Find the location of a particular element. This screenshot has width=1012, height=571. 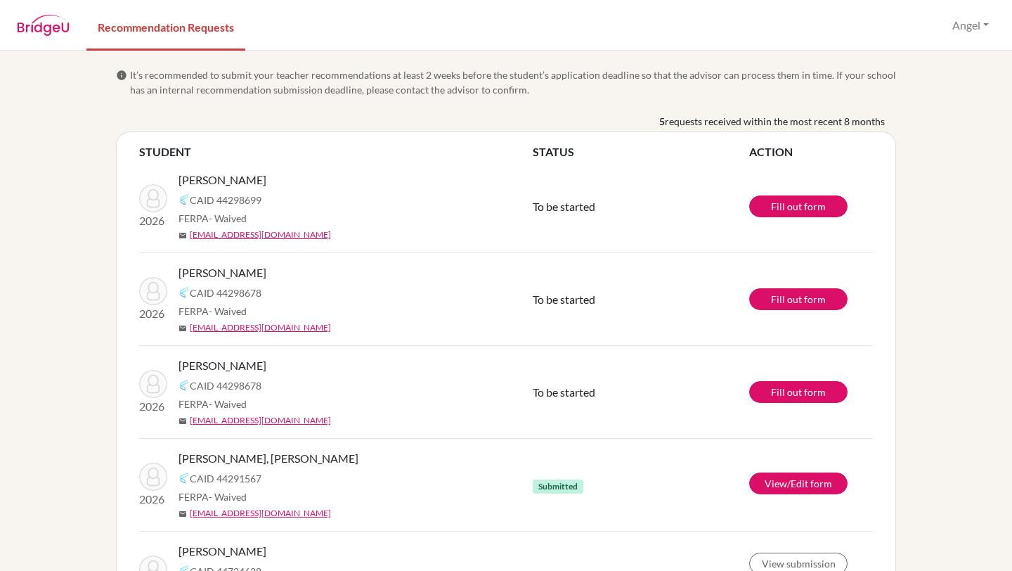

span: info is located at coordinates (122, 75).